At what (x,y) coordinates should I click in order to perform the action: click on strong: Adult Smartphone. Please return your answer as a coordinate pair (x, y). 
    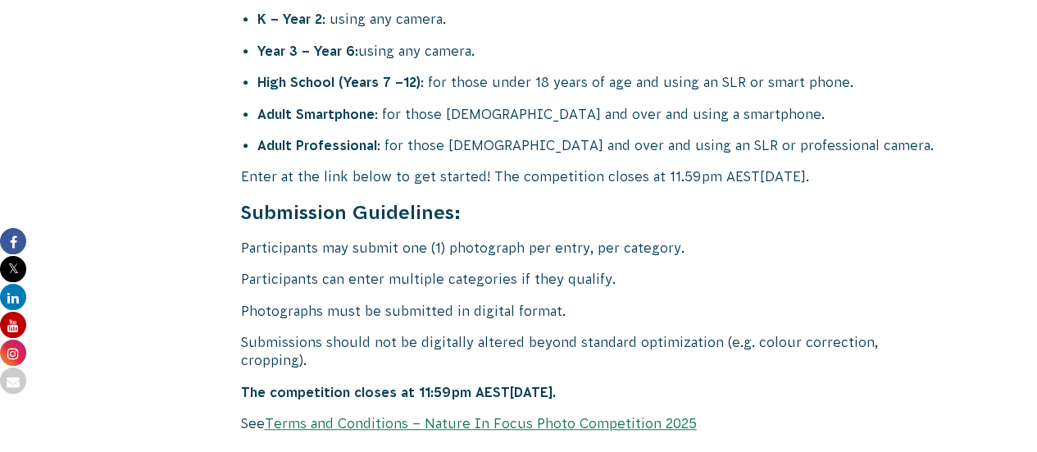
    Looking at the image, I should click on (316, 114).